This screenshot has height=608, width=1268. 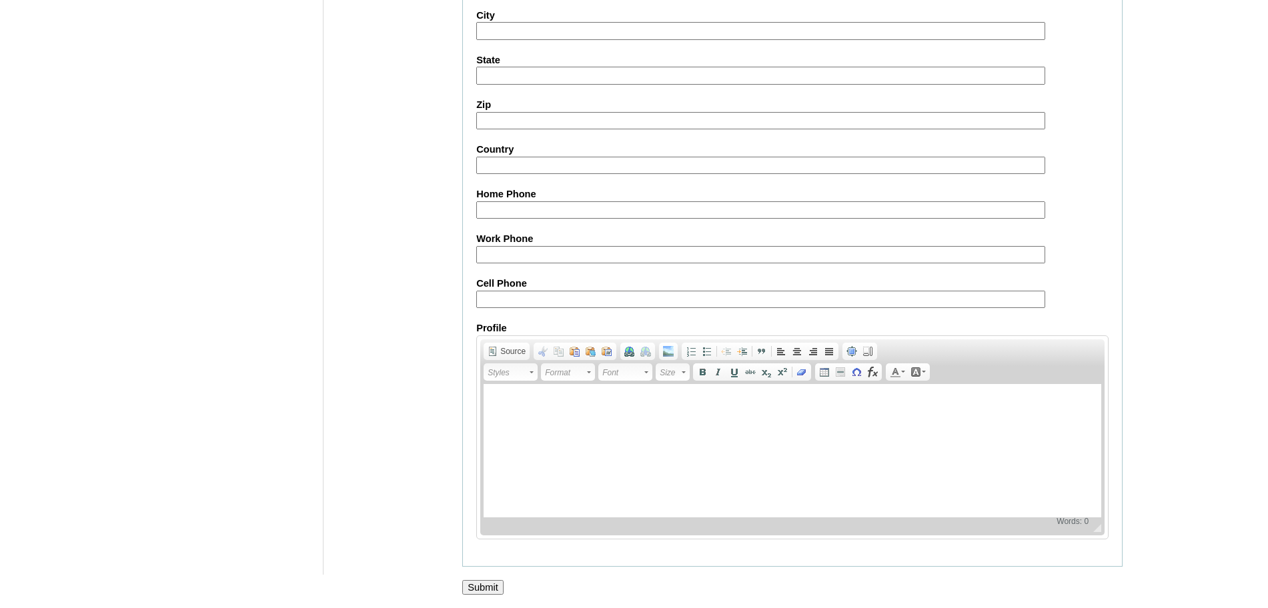 I want to click on span: Resize, so click(x=1093, y=528).